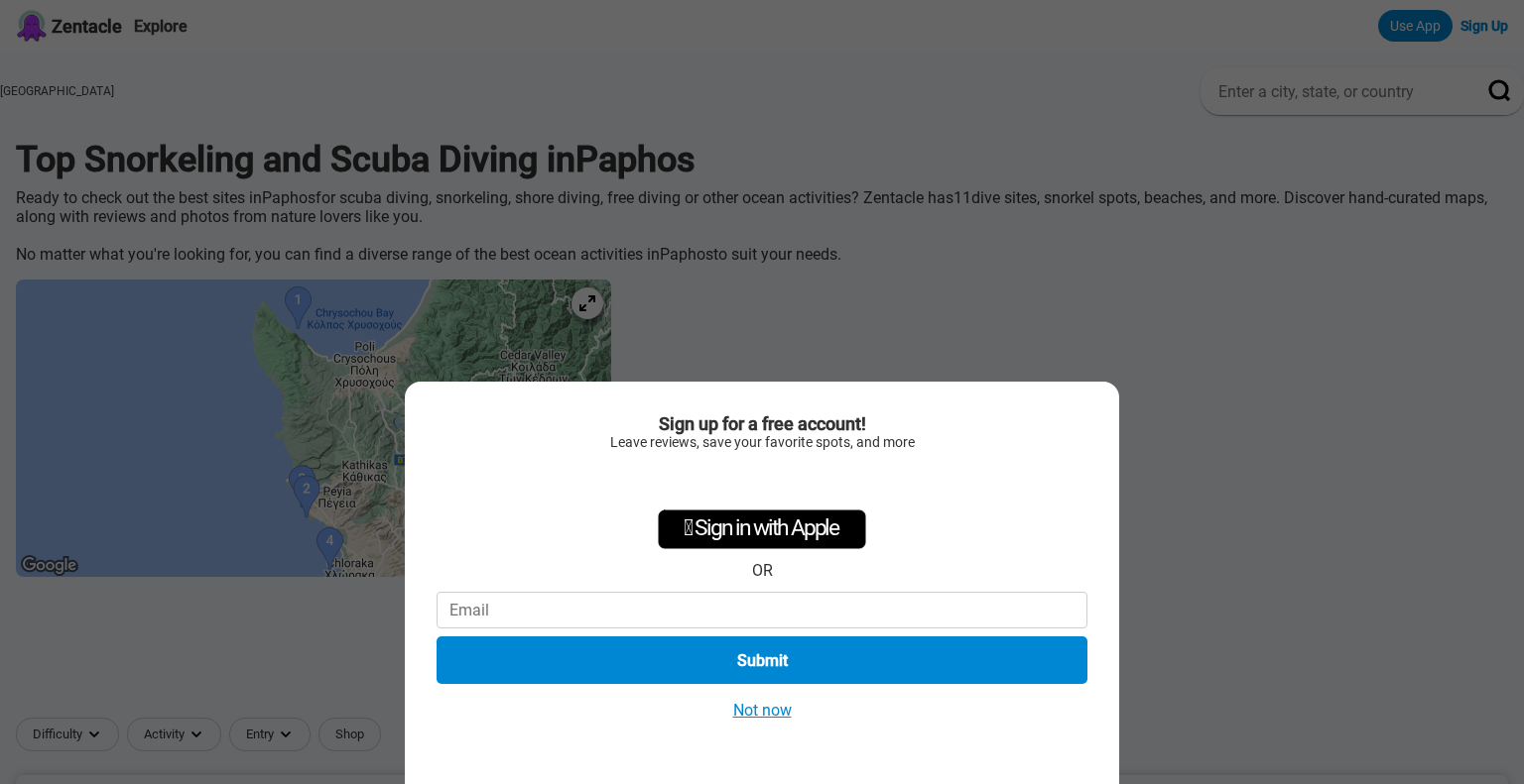  What do you see at coordinates (762, 660) in the screenshot?
I see `button: Submit` at bounding box center [762, 660].